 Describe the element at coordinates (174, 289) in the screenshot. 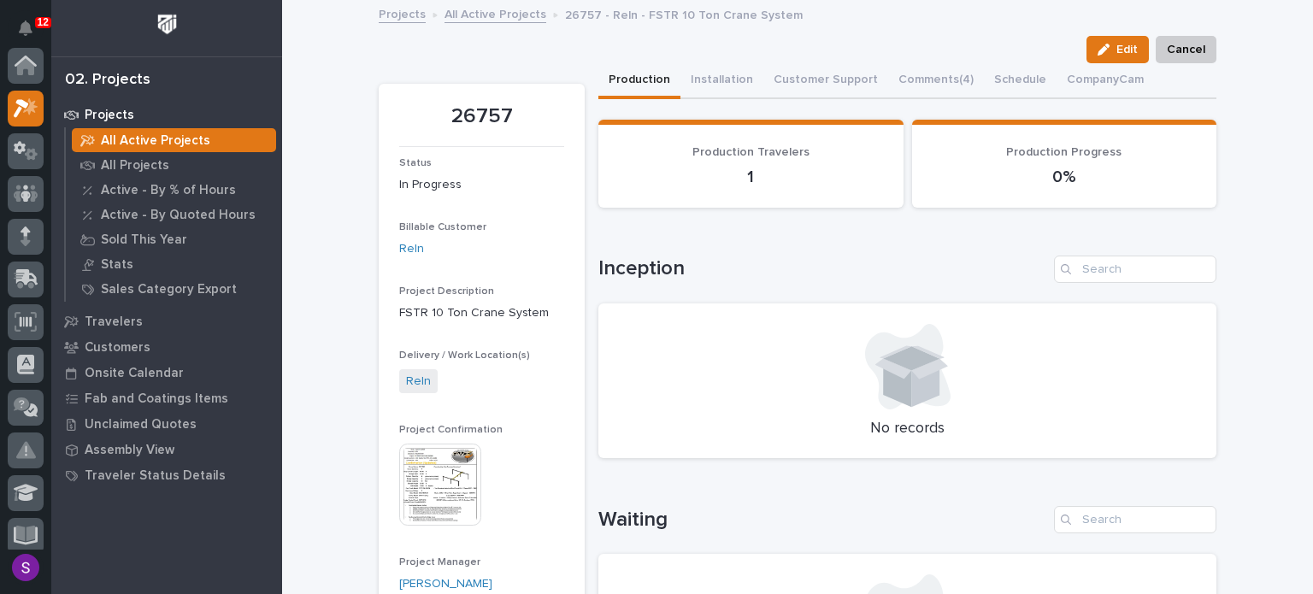

I see `a: Sales Category Export` at that location.